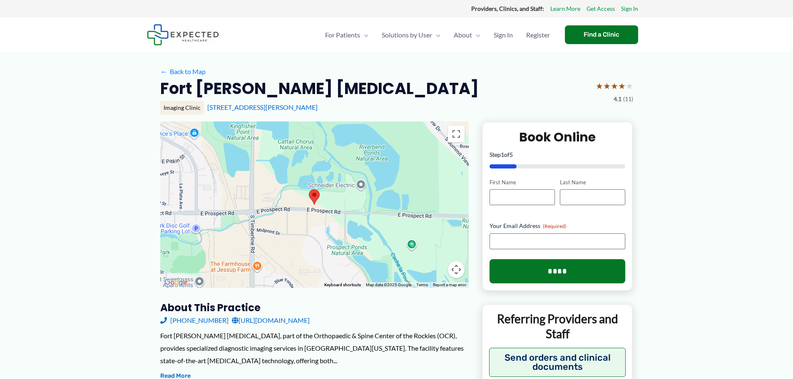  I want to click on span: Register, so click(538, 35).